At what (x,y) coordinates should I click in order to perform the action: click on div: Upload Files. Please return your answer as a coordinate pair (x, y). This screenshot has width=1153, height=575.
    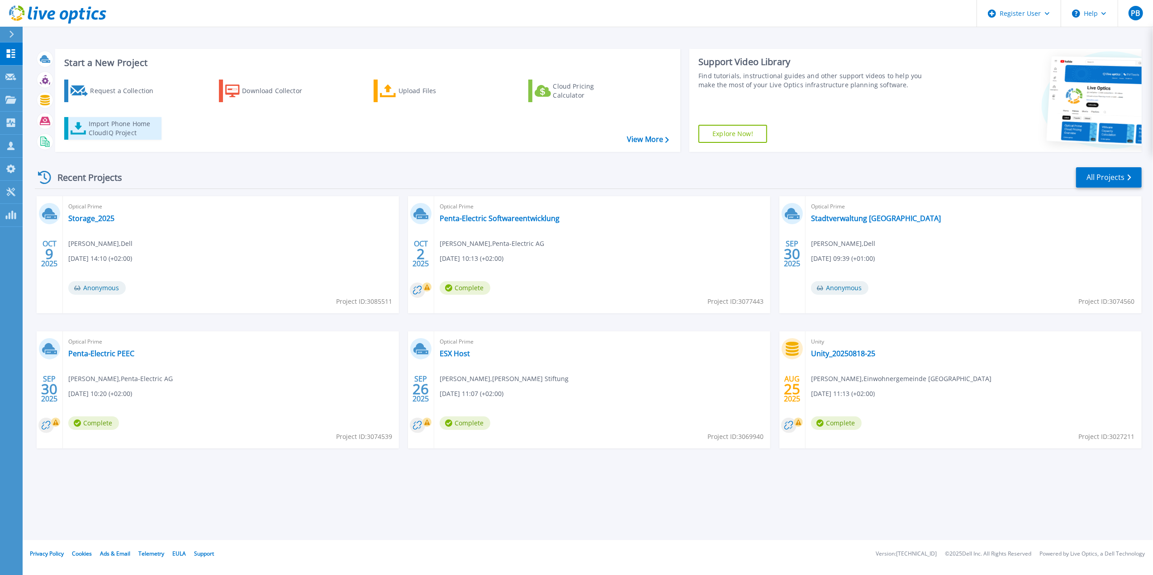
    Looking at the image, I should click on (435, 91).